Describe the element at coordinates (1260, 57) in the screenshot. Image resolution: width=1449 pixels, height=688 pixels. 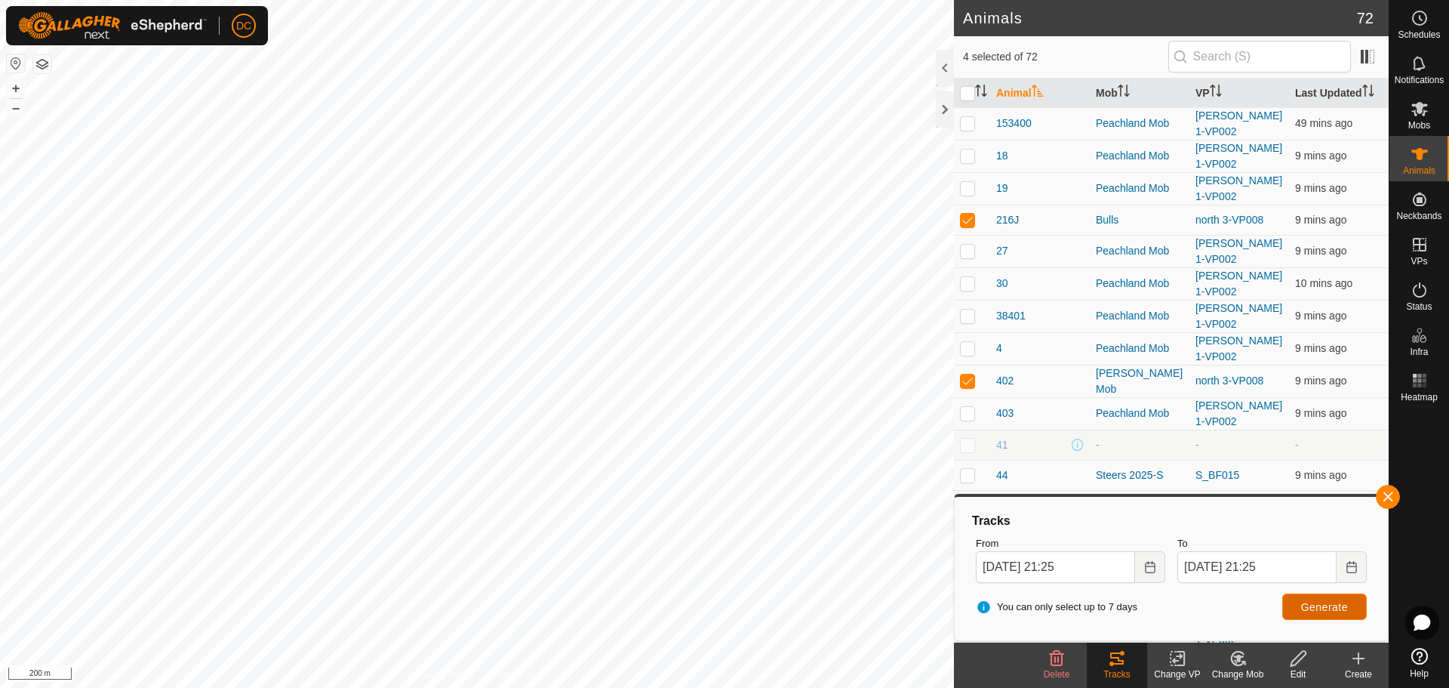
I see `input: Search (S)` at that location.